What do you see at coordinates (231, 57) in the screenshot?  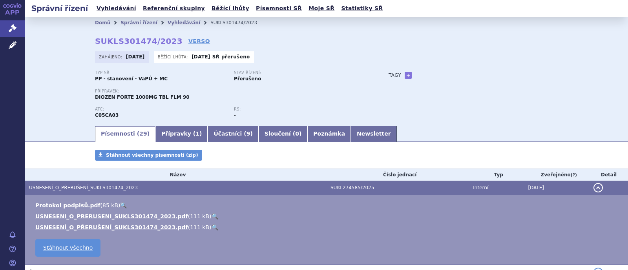 I see `a: SŘ přerušeno` at bounding box center [231, 57].